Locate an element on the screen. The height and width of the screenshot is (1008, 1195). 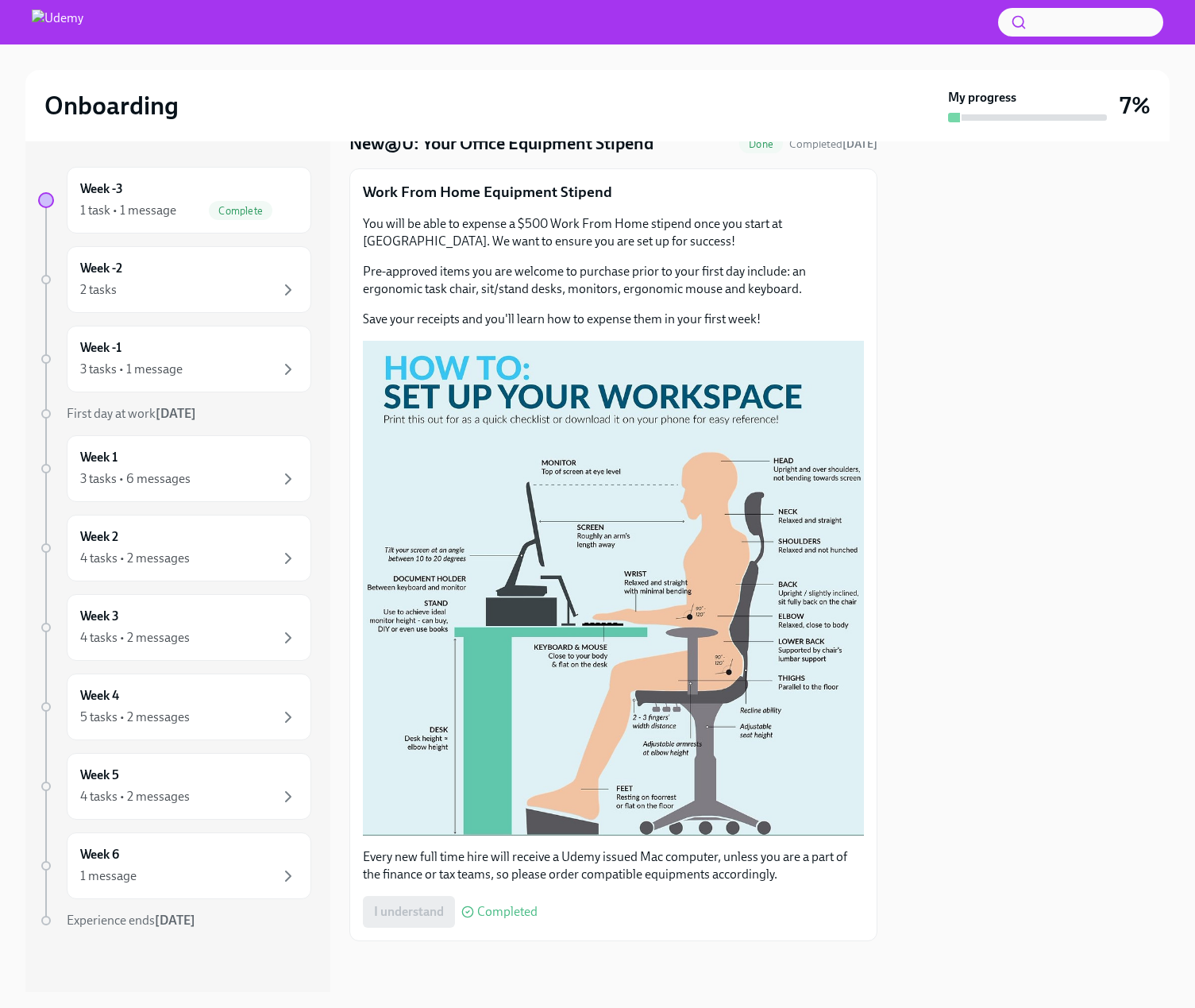
p: Pre-approved items you are welcome to purchase prior to your first day include: an ergonomic task... is located at coordinates (613, 281).